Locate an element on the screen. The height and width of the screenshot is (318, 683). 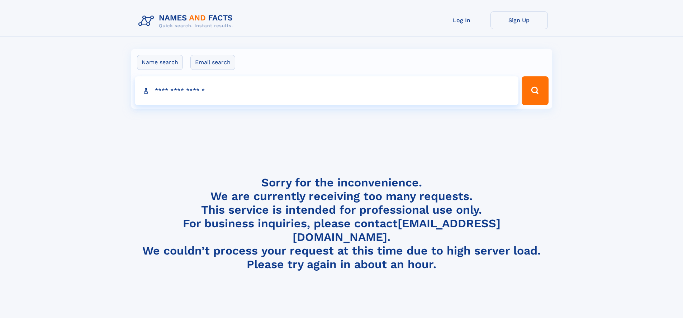
button: Search Button is located at coordinates (535, 91).